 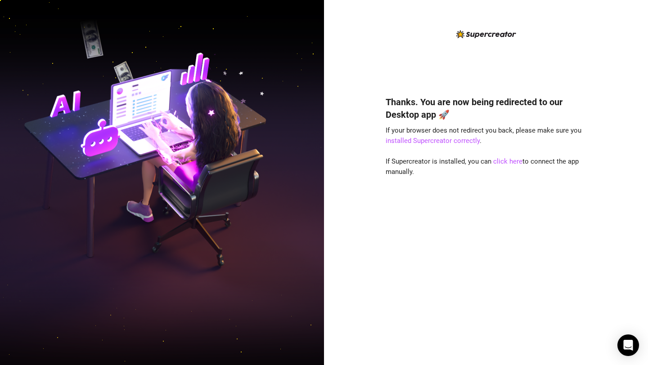 I want to click on span: If Supercreator is installed, you can to connect the app manually., so click(x=482, y=167).